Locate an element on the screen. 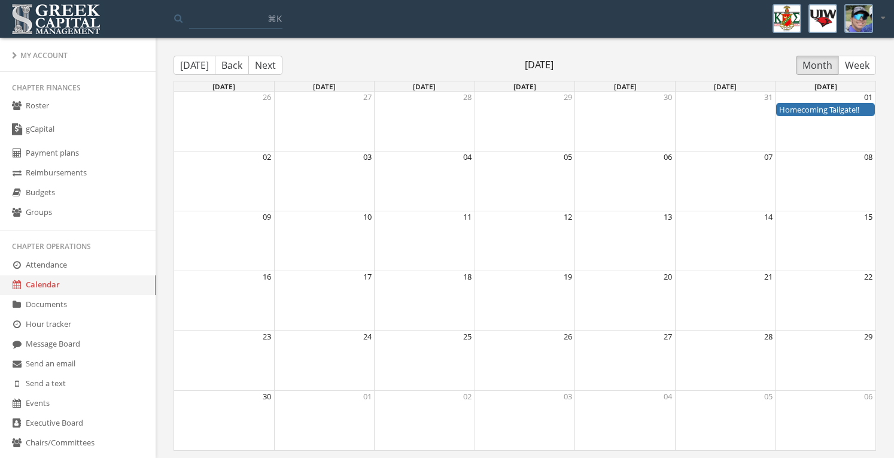 This screenshot has height=458, width=894. button: Month is located at coordinates (817, 65).